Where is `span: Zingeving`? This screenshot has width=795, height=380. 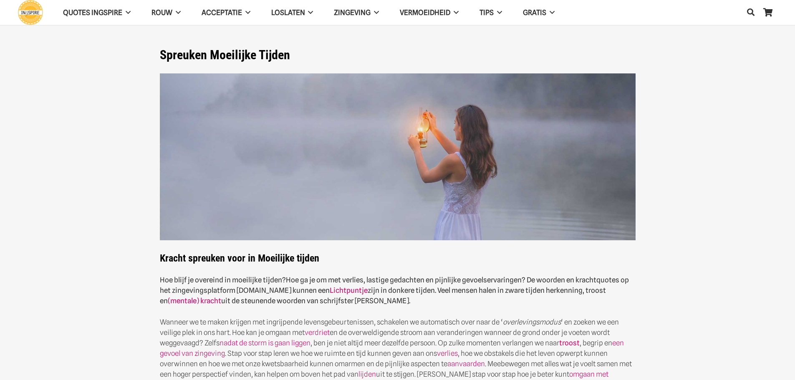
span: Zingeving is located at coordinates (352, 13).